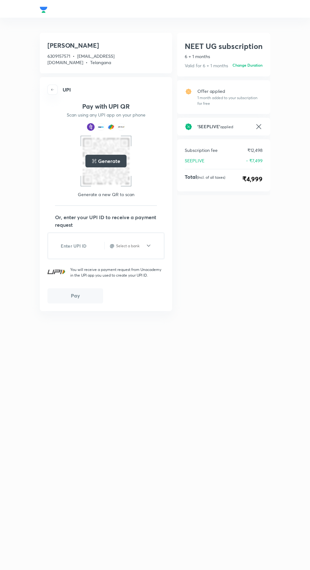 The width and height of the screenshot is (310, 570). Describe the element at coordinates (194, 161) in the screenshot. I see `p: SEEPLIVE` at that location.